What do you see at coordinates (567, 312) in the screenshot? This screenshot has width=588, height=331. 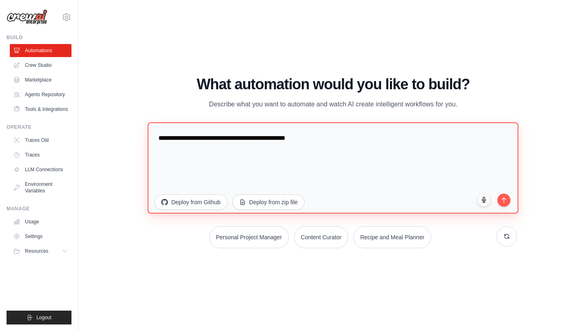 I see `div: Chat Widget` at bounding box center [567, 312].